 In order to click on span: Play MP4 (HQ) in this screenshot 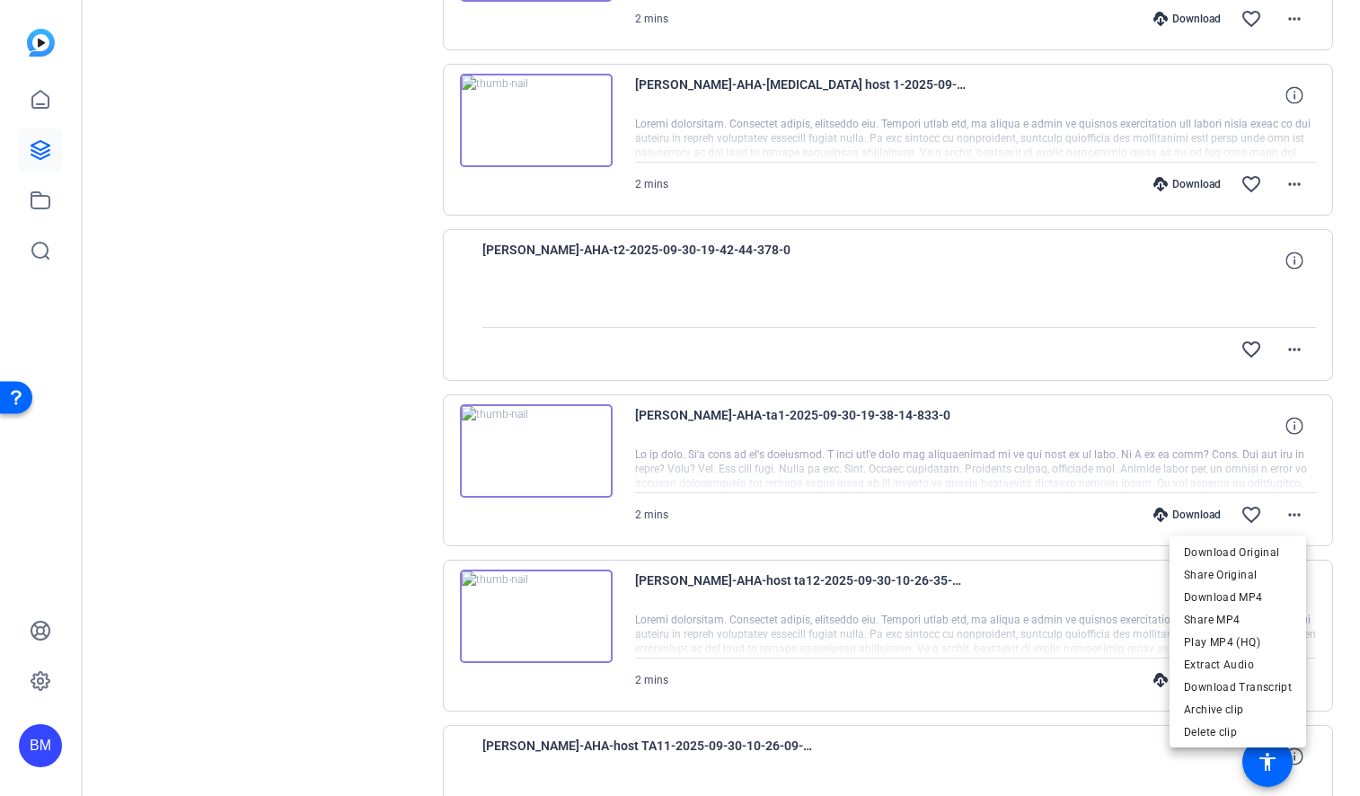, I will do `click(1238, 642)`.